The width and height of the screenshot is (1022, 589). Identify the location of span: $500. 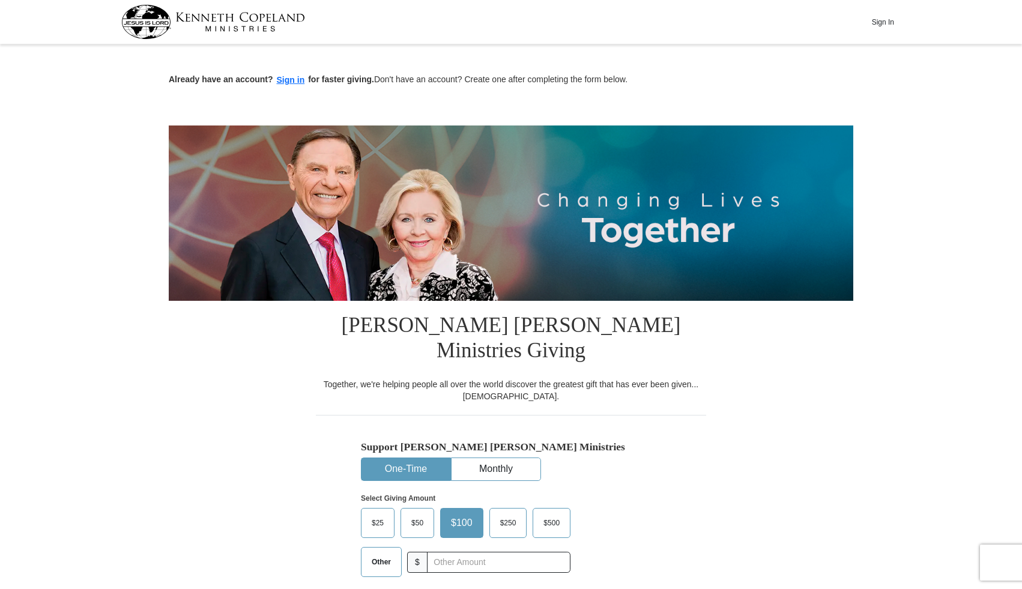
(551, 523).